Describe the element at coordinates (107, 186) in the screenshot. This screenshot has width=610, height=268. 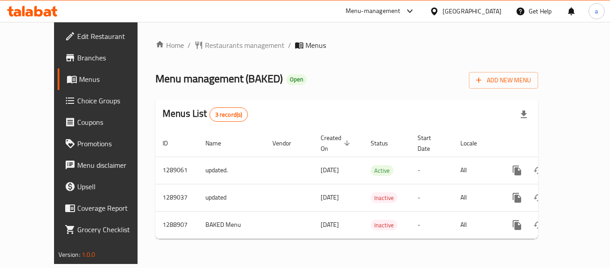
I see `a: Upsell` at that location.